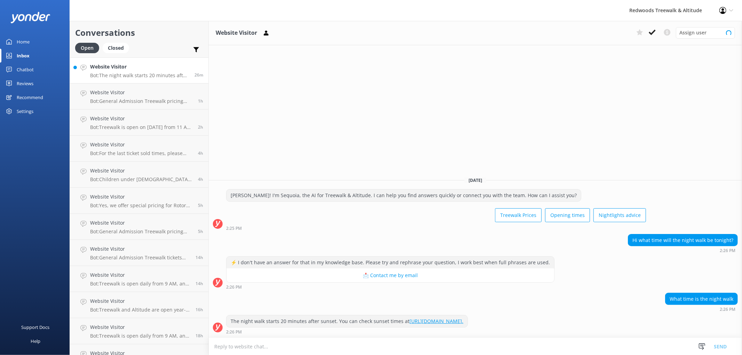 This screenshot has width=742, height=355. What do you see at coordinates (139, 70) in the screenshot?
I see `a: Website VisitorBot:The night walk starts 20 minutes after sunset. You can check sunset times at [...` at bounding box center [139, 70].